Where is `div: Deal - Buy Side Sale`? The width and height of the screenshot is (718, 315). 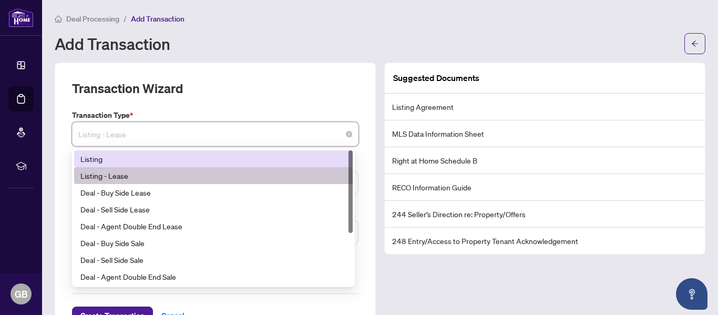 div: Deal - Buy Side Sale is located at coordinates (213, 243).